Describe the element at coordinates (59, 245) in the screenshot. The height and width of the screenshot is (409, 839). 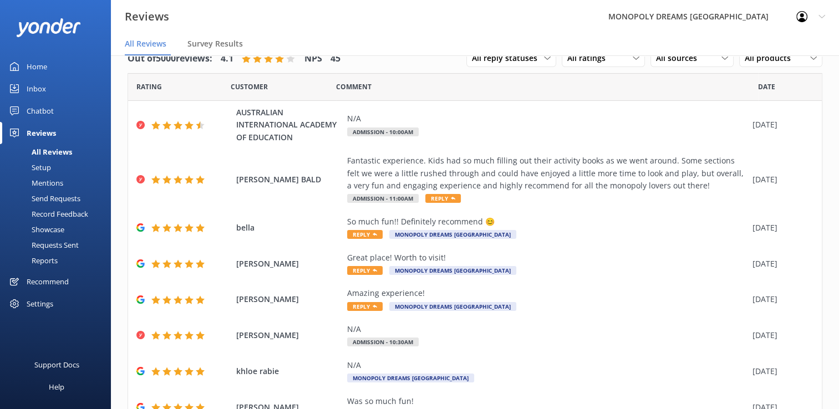
I see `a: Requests Sent` at that location.